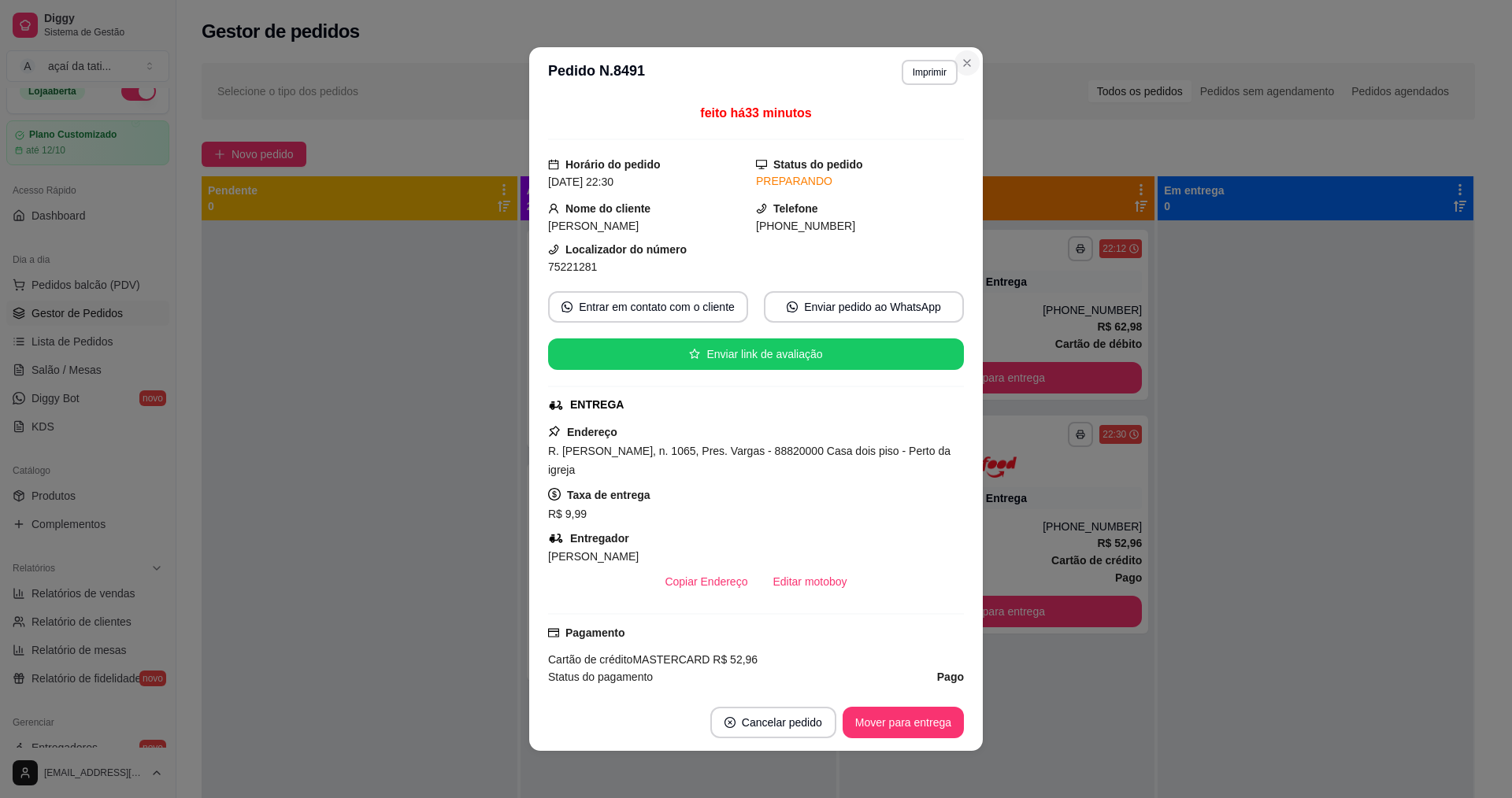  Describe the element at coordinates (756, 354) in the screenshot. I see `button: starEnviar link de avaliação` at that location.